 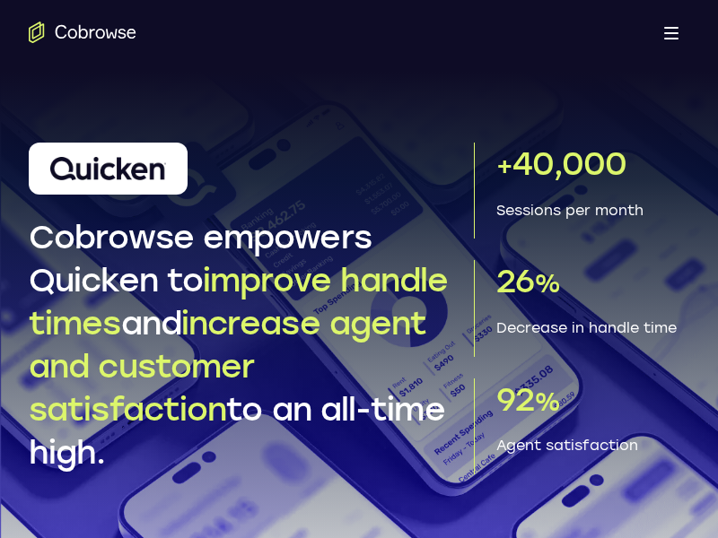 What do you see at coordinates (592, 216) in the screenshot?
I see `p: Sessions per month` at bounding box center [592, 216].